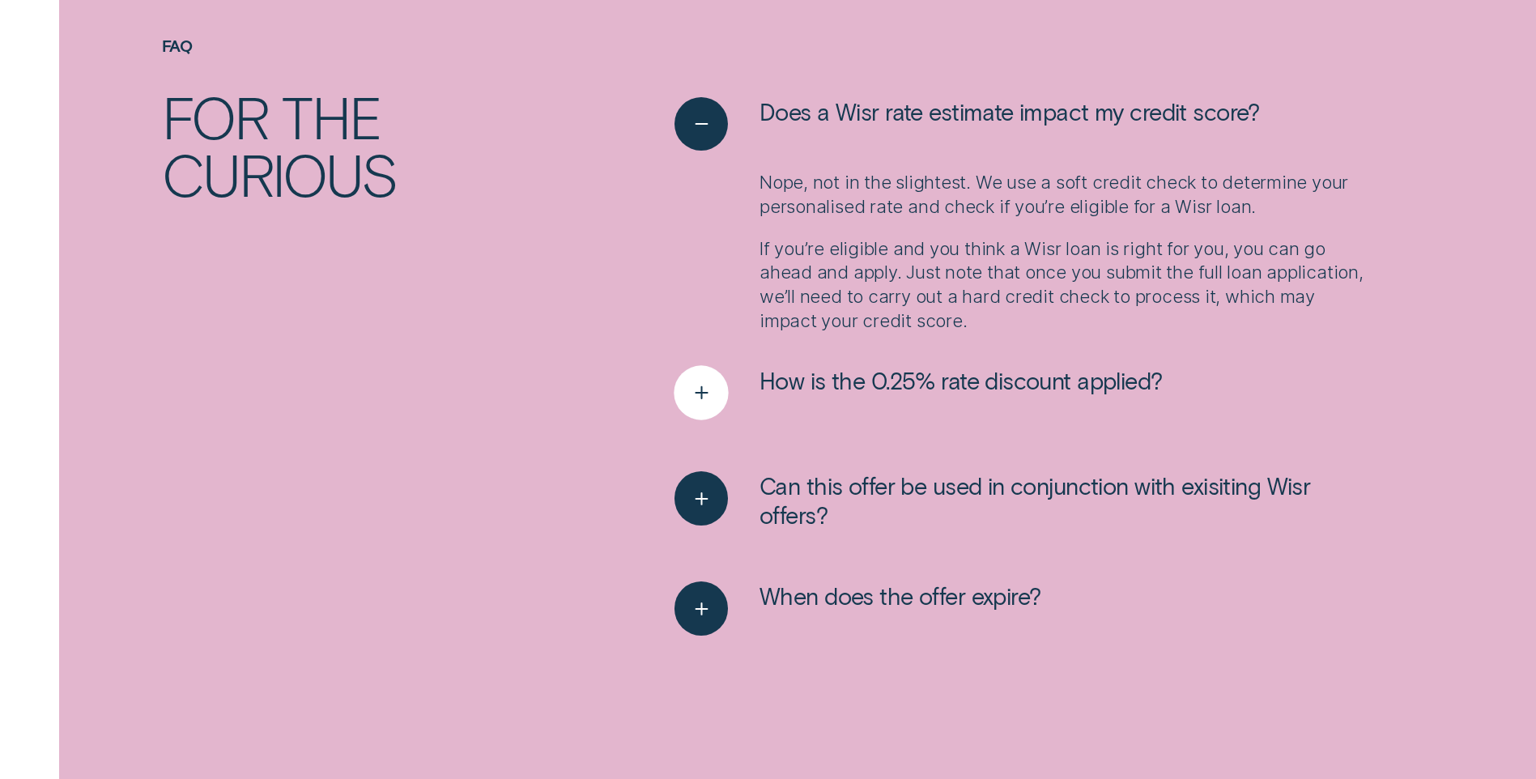  I want to click on span: When does the offer expire?, so click(899, 596).